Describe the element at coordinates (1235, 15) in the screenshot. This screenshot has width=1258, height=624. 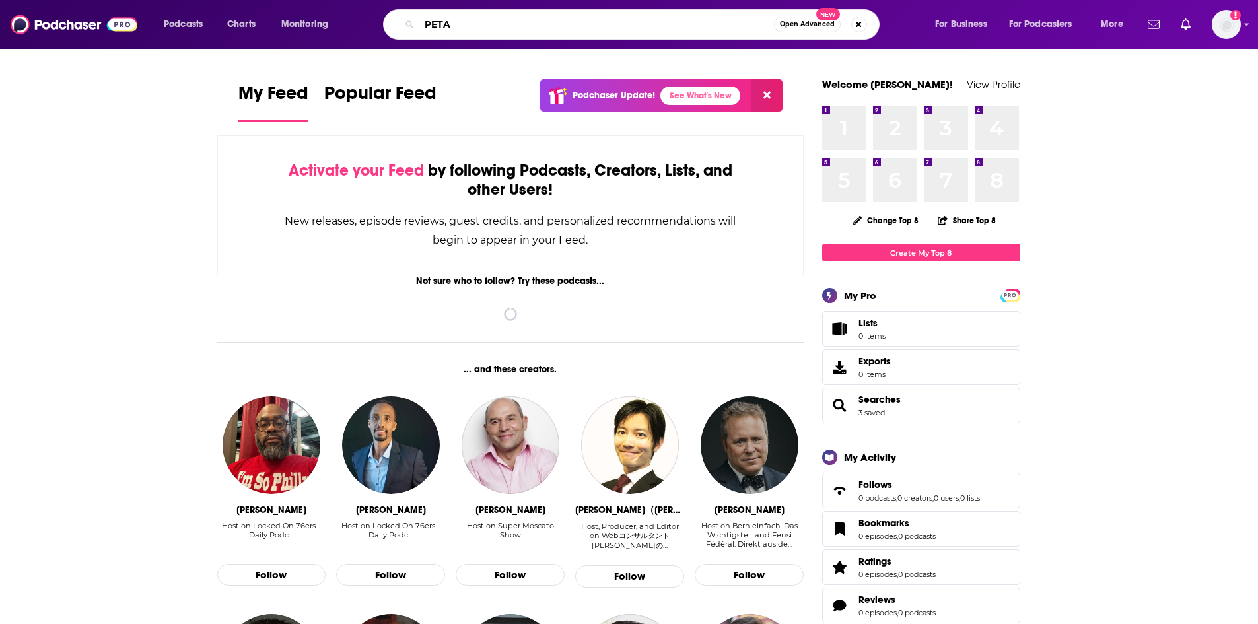
I see `svg: Add a profile image` at that location.